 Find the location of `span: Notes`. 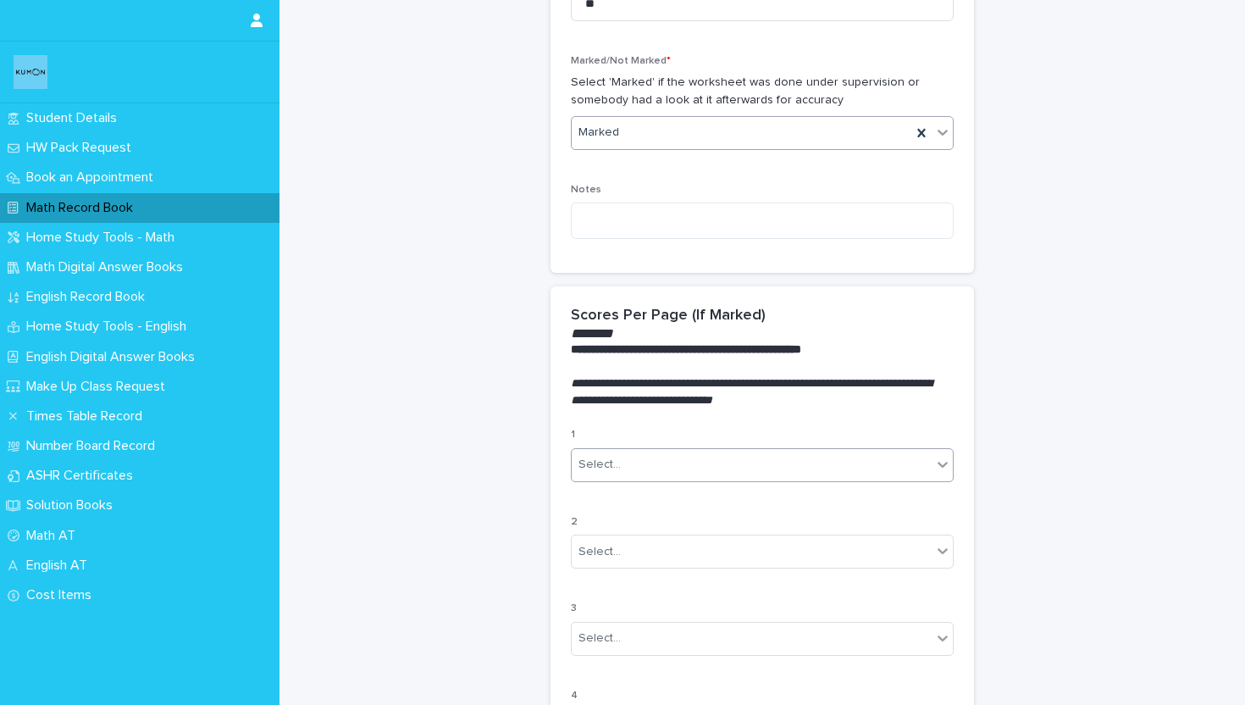

span: Notes is located at coordinates (586, 190).